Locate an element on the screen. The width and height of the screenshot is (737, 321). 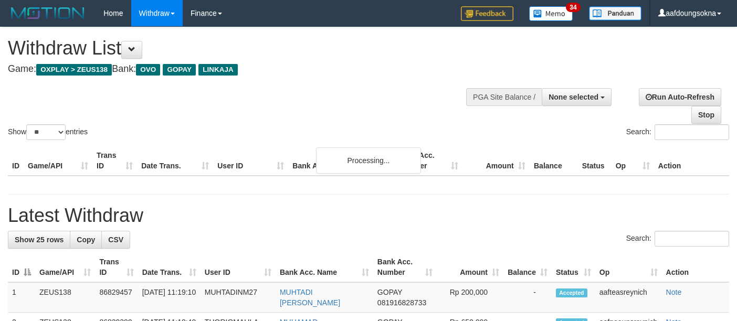
span: Accepted is located at coordinates (571, 293).